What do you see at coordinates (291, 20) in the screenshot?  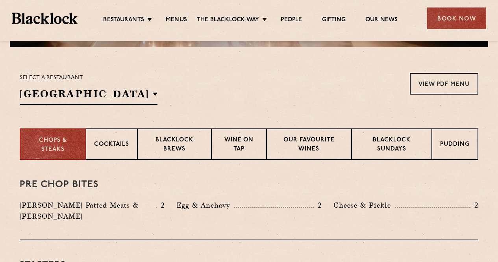 I see `a: People` at bounding box center [291, 20].